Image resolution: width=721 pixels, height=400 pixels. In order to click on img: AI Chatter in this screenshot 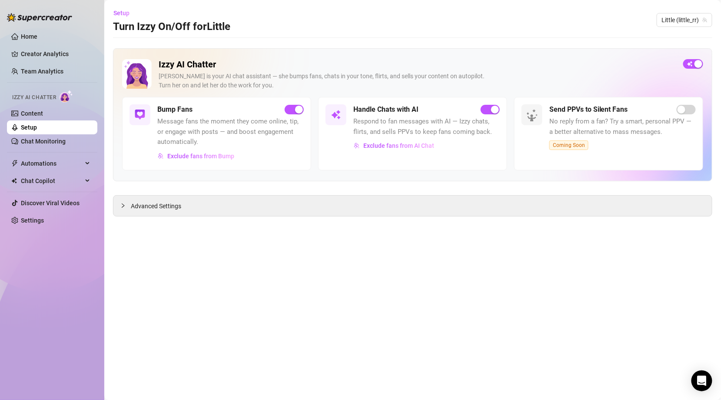, I will do `click(66, 96)`.